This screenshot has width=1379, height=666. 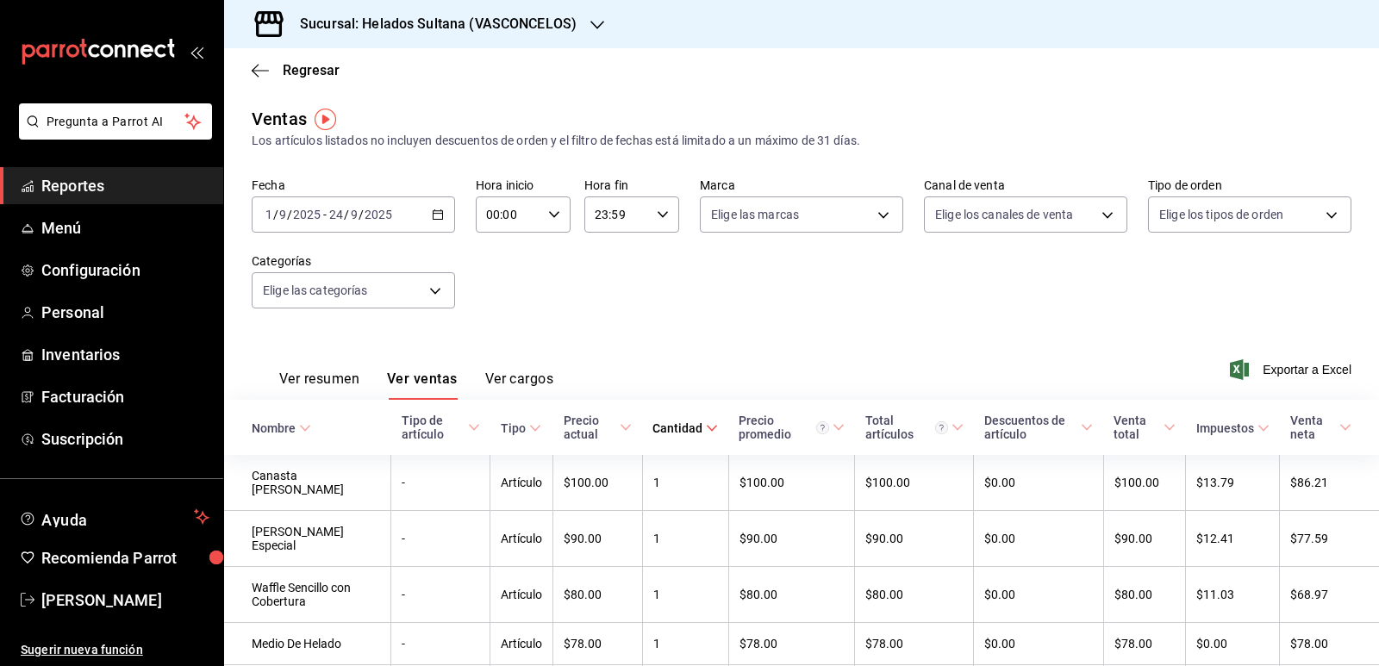 I want to click on span: Personal, so click(x=125, y=312).